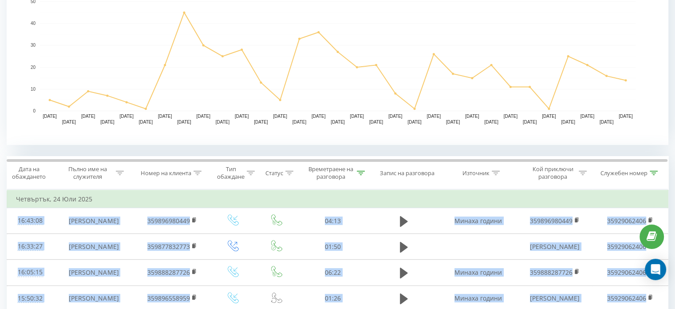  Describe the element at coordinates (231, 173) in the screenshot. I see `div: Тип обаждане` at that location.